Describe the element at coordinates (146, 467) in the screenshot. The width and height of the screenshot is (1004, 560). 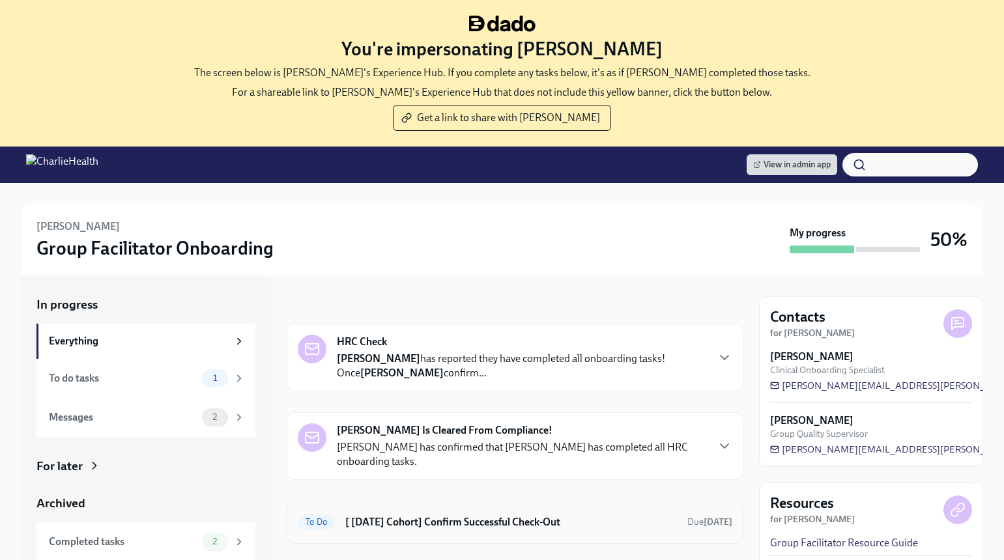
I see `a: For later` at that location.